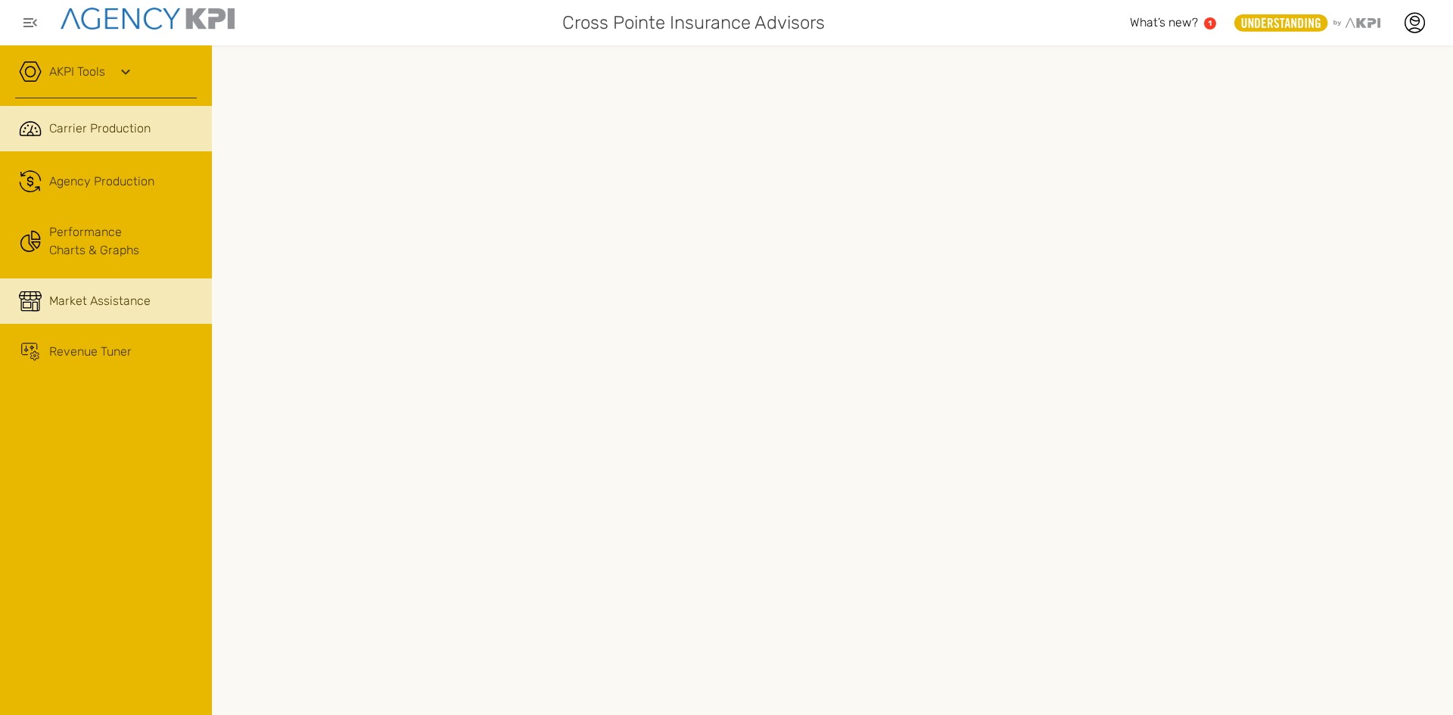 Image resolution: width=1453 pixels, height=715 pixels. What do you see at coordinates (1164, 22) in the screenshot?
I see `span: What’s new?` at bounding box center [1164, 22].